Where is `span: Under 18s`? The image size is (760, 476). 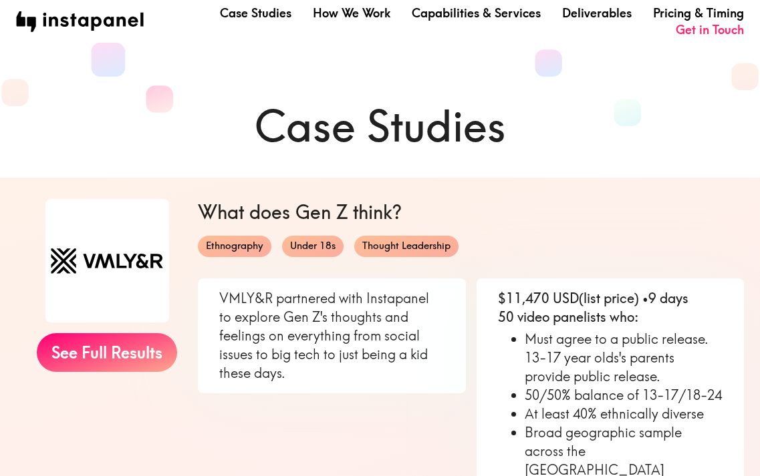
span: Under 18s is located at coordinates (313, 246).